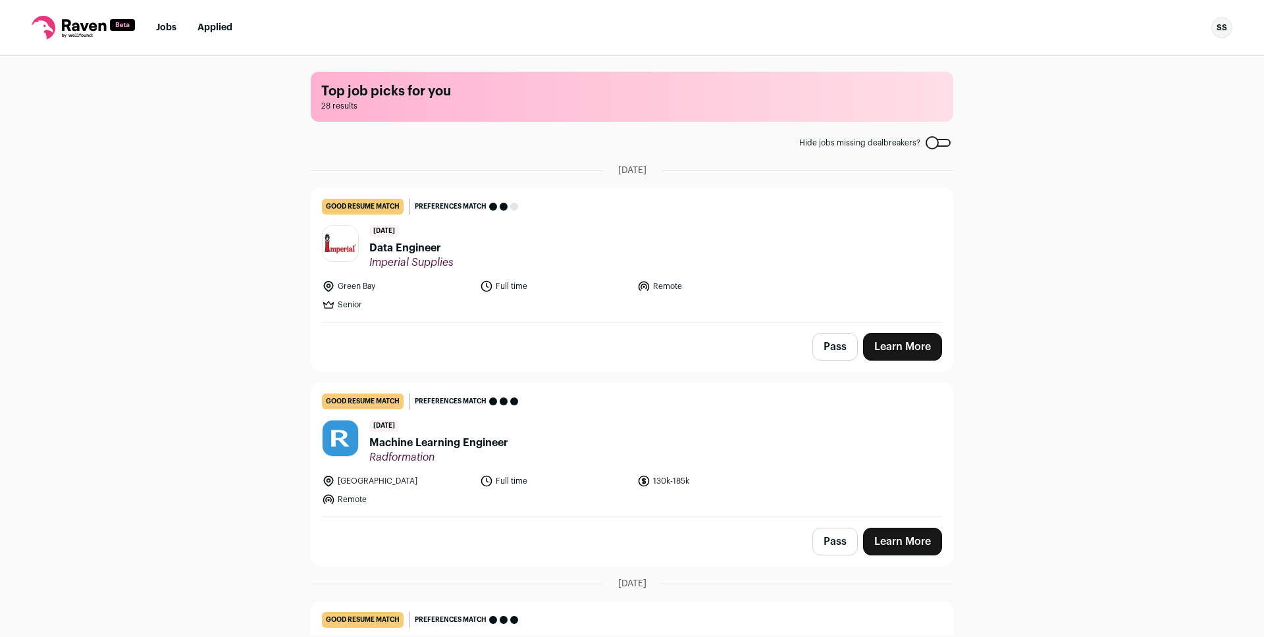 This screenshot has height=637, width=1264. I want to click on img: 84b9d47561d8981486b6ce0b4c7afaa5bed7528e025fd0c4a0269d9fd34778bb.jpg, so click(340, 438).